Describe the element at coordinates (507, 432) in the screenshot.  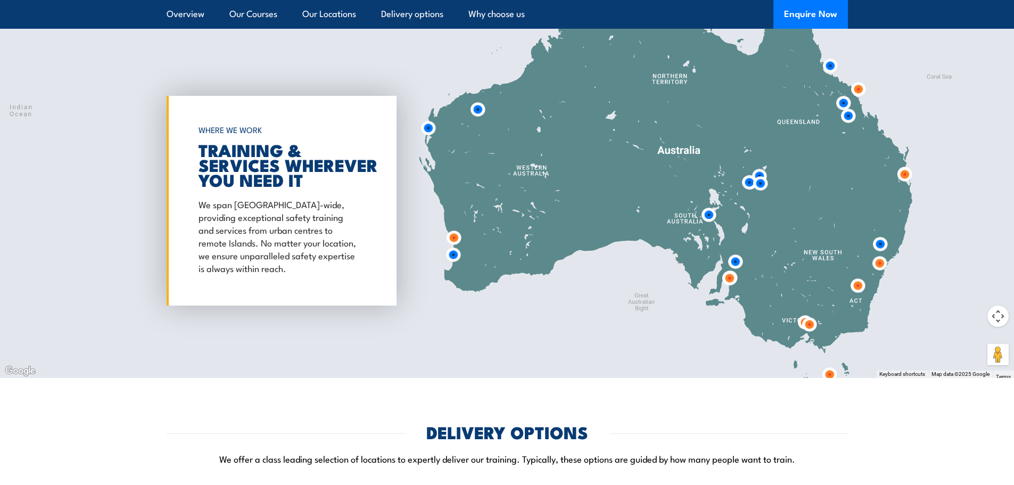
I see `h2: DELIVERY OPTIONS` at that location.